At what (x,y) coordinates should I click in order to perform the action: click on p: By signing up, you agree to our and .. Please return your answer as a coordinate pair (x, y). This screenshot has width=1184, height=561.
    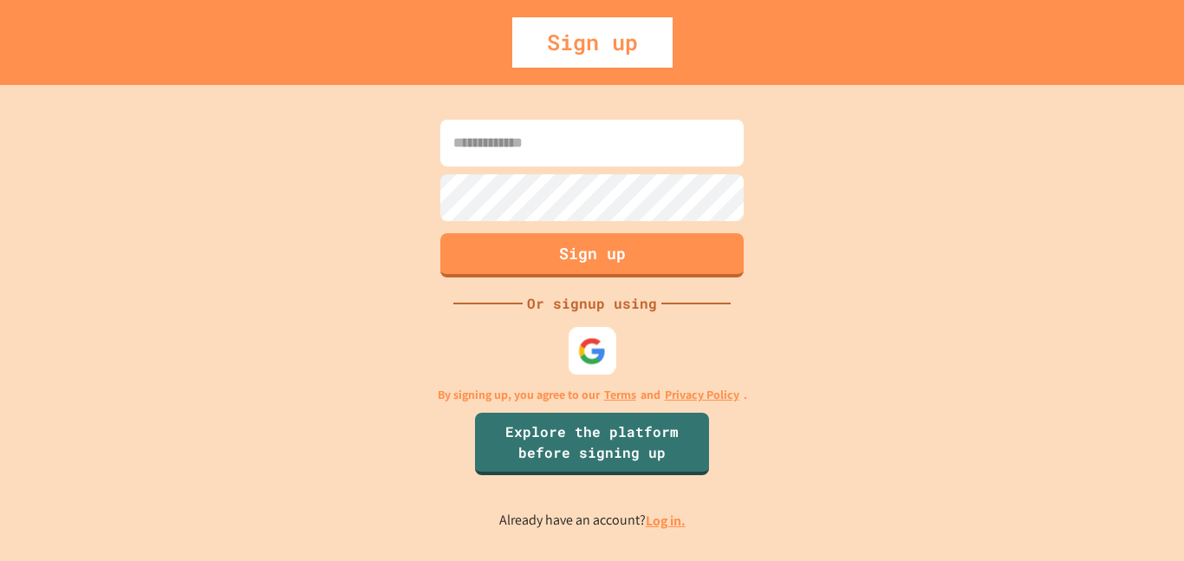
    Looking at the image, I should click on (592, 394).